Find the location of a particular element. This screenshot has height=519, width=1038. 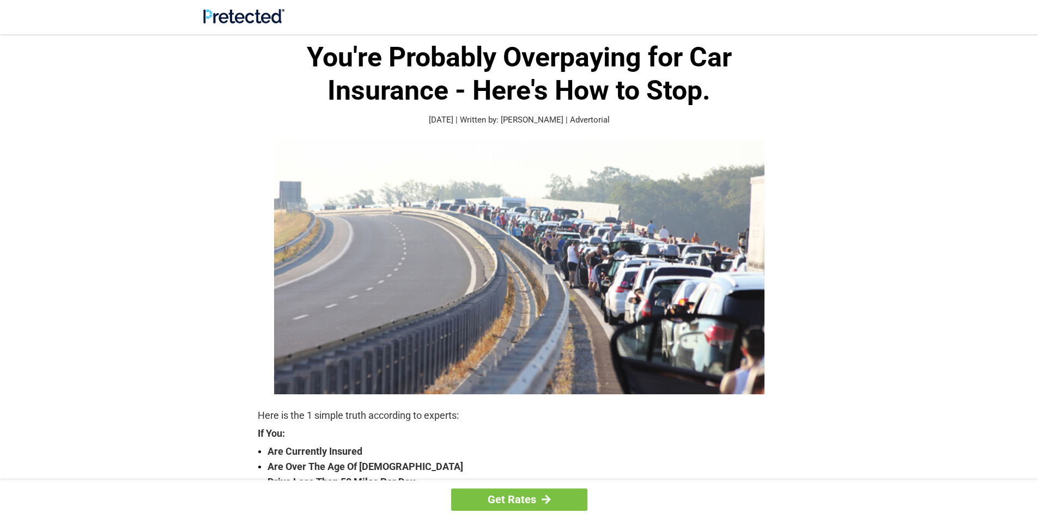

a: Site Logo is located at coordinates (244, 20).